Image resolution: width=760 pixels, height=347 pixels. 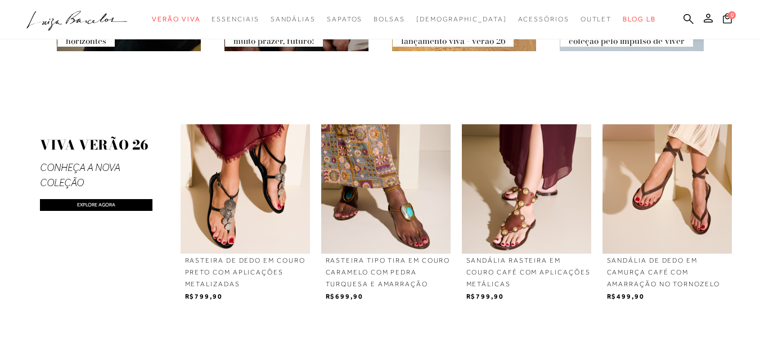 I want to click on a: BLOG LB, so click(x=639, y=19).